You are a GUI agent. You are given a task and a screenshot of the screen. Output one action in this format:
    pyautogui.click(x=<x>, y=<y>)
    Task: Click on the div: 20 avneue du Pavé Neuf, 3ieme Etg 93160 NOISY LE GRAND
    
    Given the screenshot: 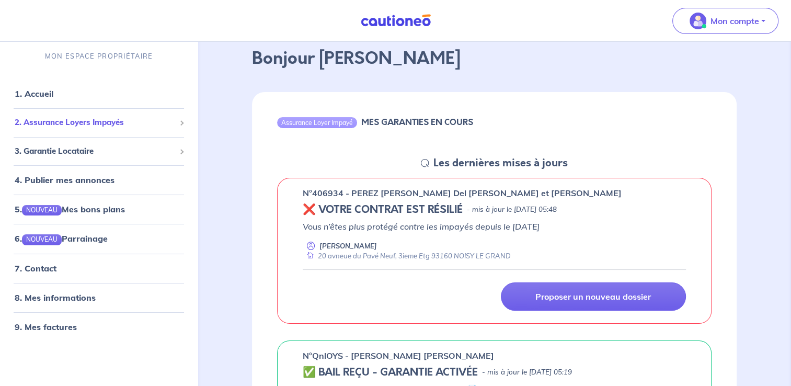 What is the action you would take?
    pyautogui.click(x=407, y=256)
    